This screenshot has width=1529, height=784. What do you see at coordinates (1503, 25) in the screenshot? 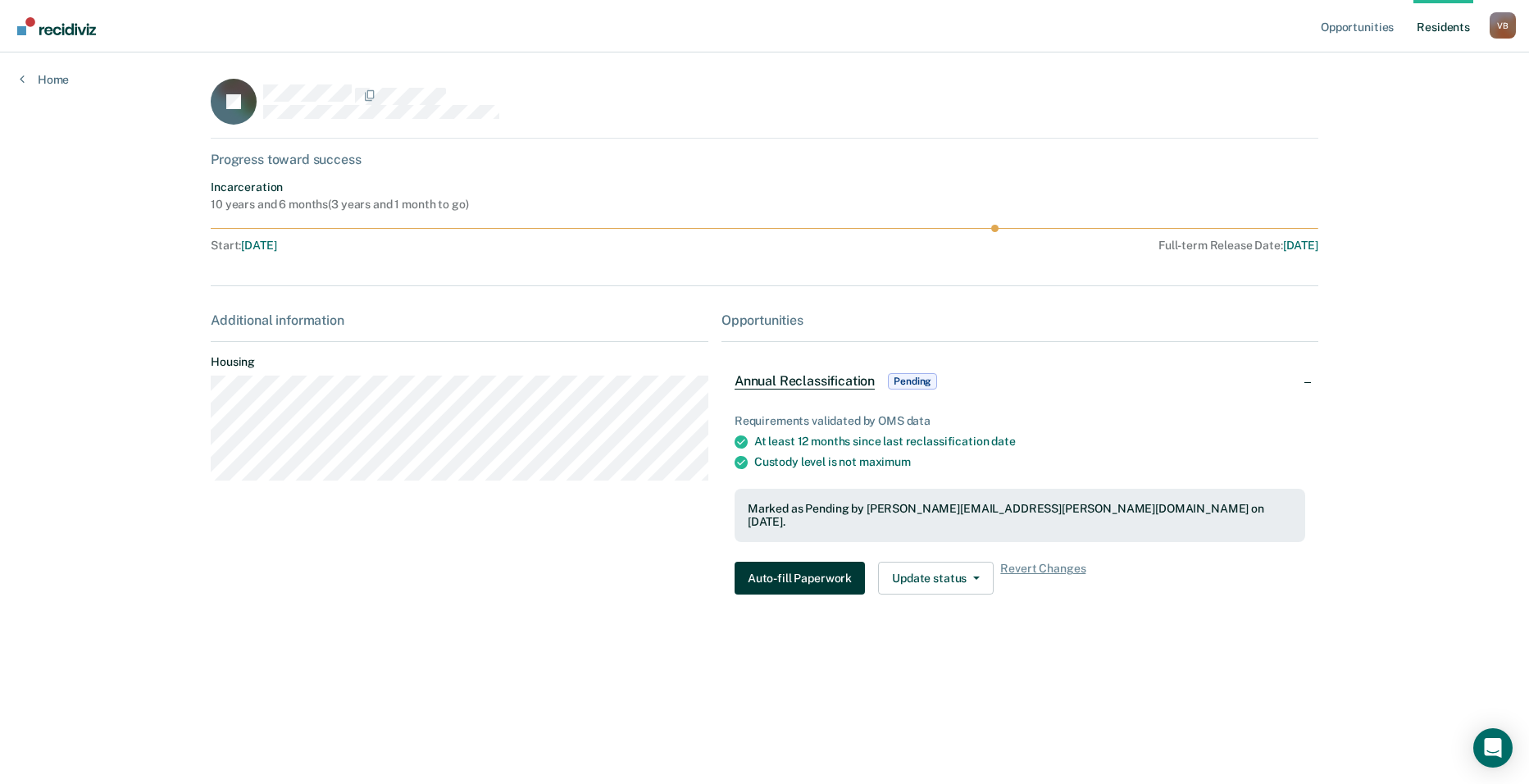
I see `div: V B` at bounding box center [1503, 25].